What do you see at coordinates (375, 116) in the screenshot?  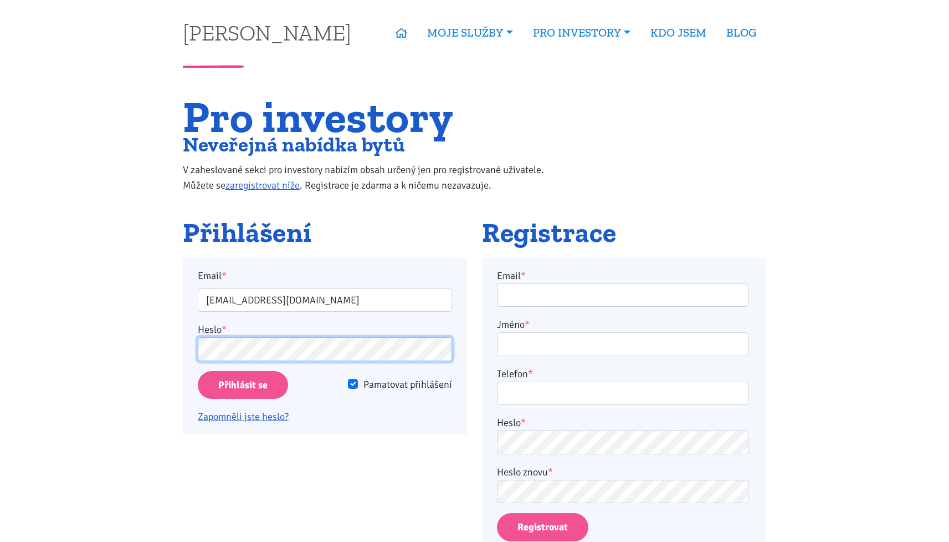 I see `h1: Pro investory` at bounding box center [375, 116].